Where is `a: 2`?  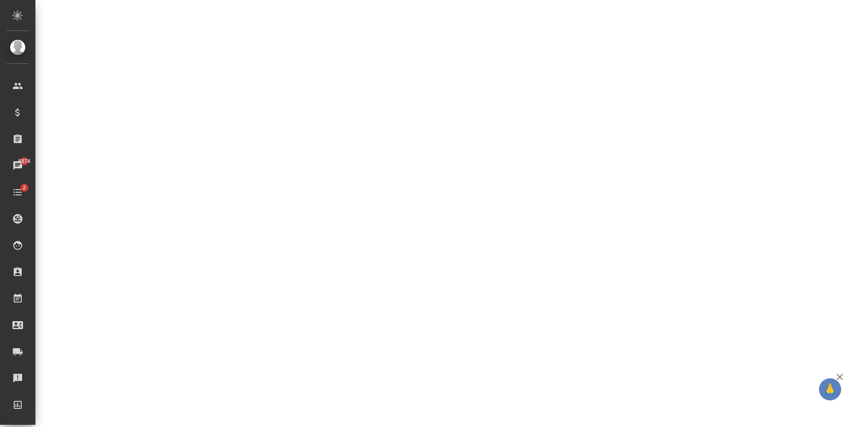
a: 2 is located at coordinates (18, 192).